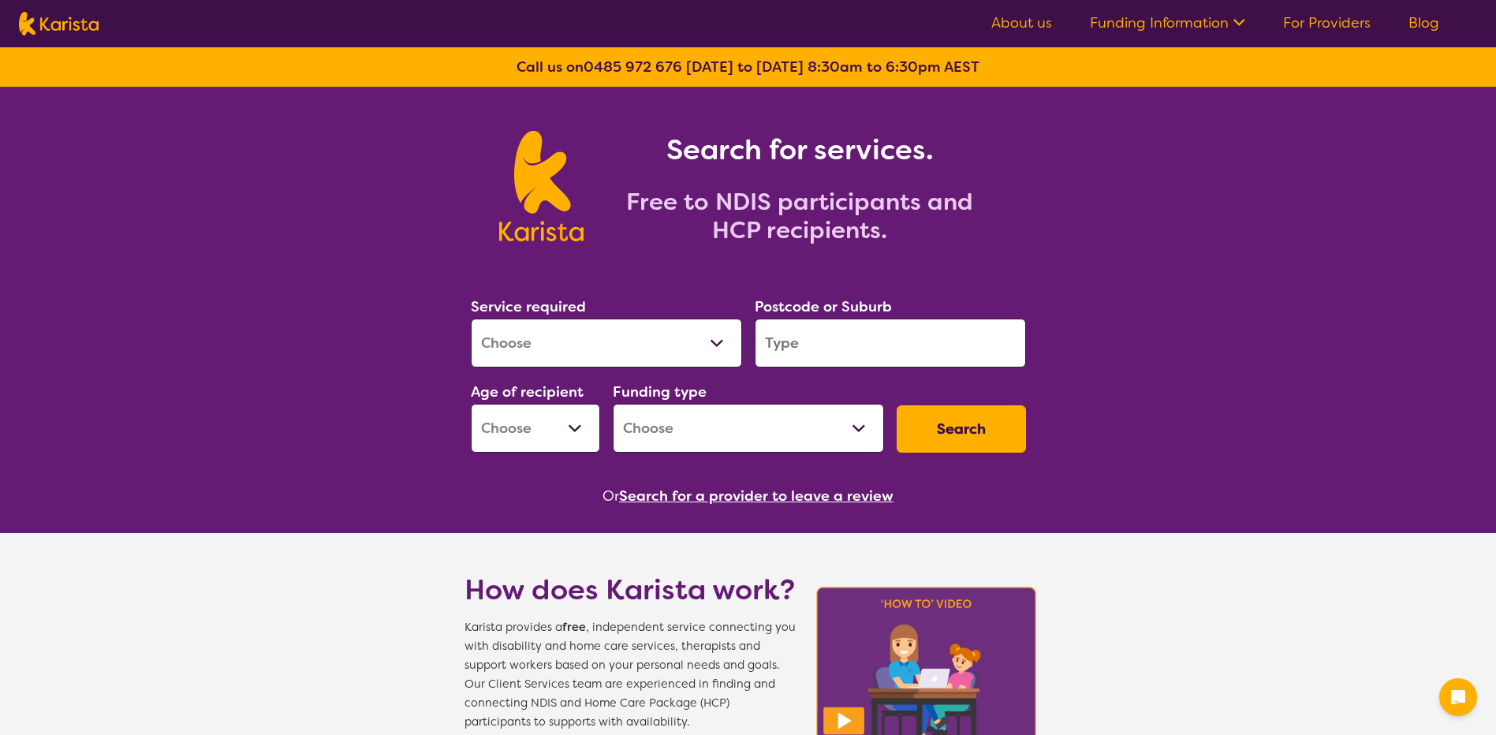 The height and width of the screenshot is (735, 1496). I want to click on button: Search, so click(961, 429).